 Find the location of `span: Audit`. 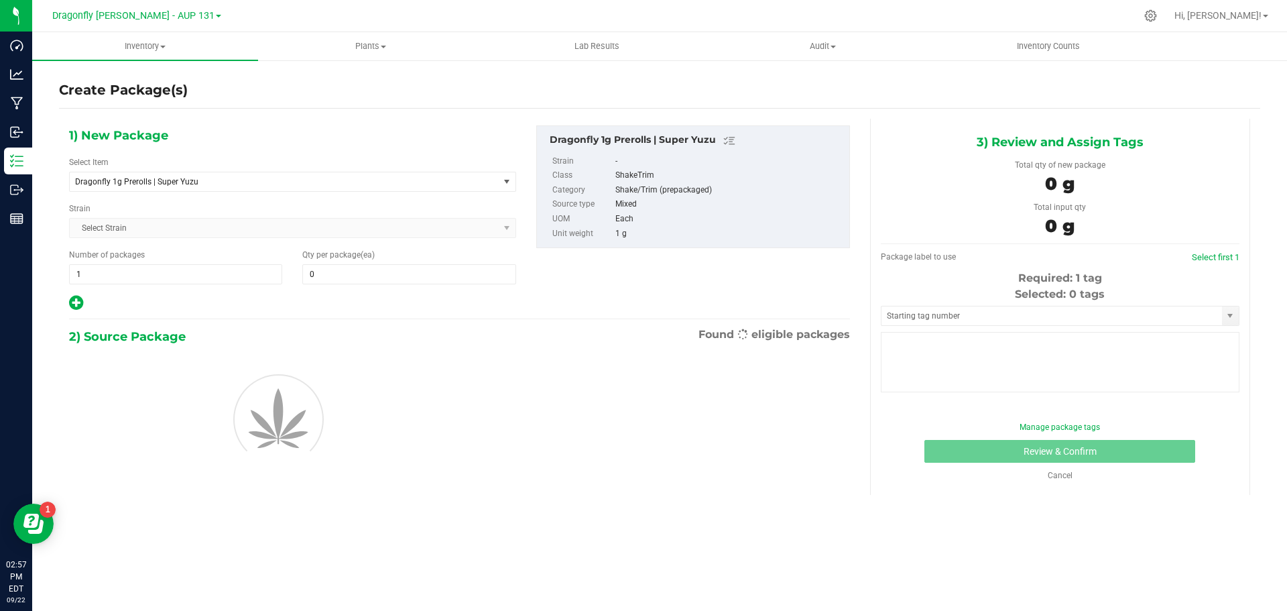

span: Audit is located at coordinates (823, 46).